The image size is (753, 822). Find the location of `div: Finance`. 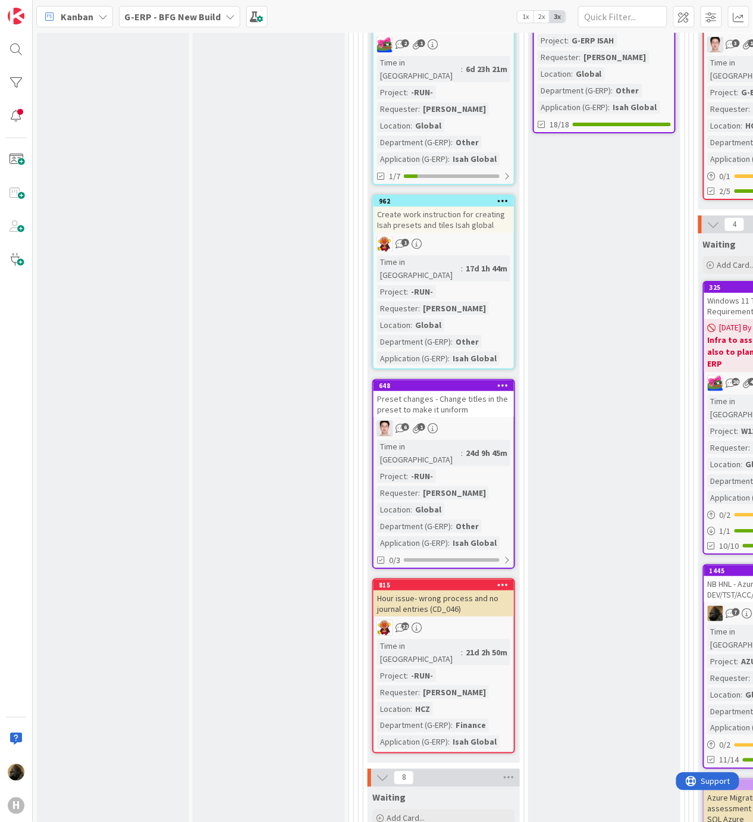

div: Finance is located at coordinates (471, 725).